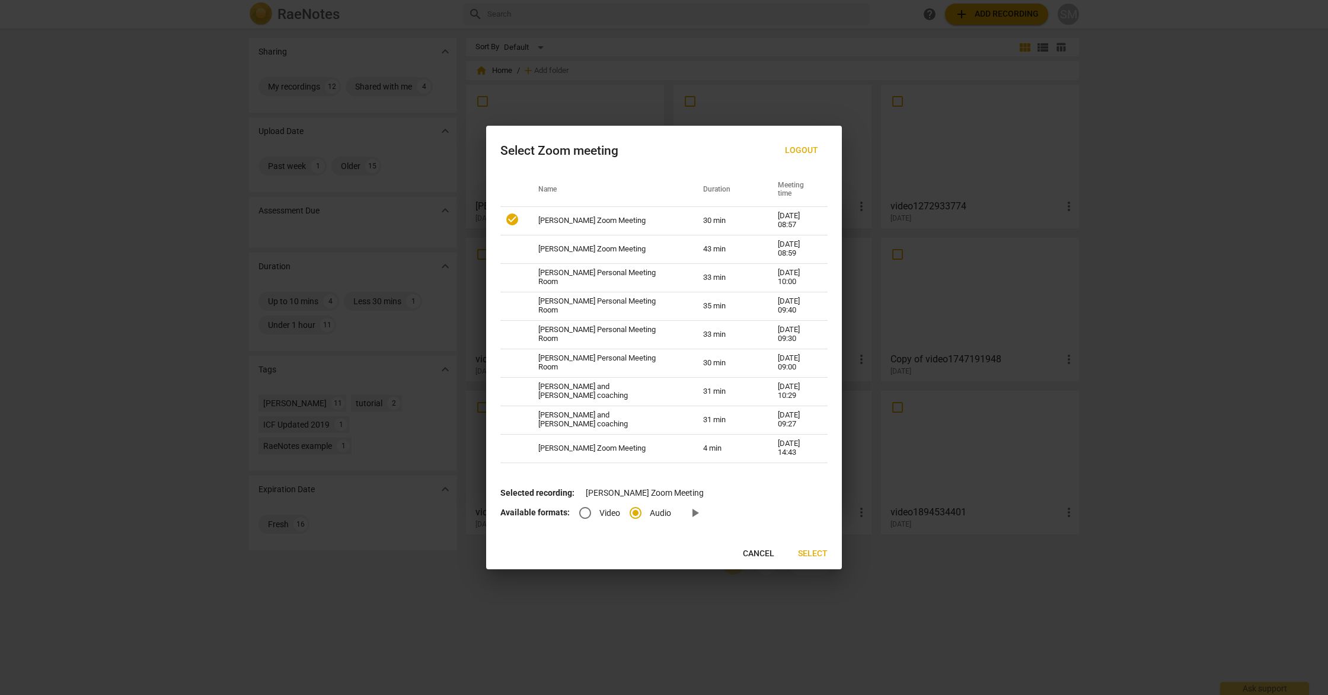  What do you see at coordinates (535, 512) in the screenshot?
I see `b: Available formats:` at bounding box center [535, 512].